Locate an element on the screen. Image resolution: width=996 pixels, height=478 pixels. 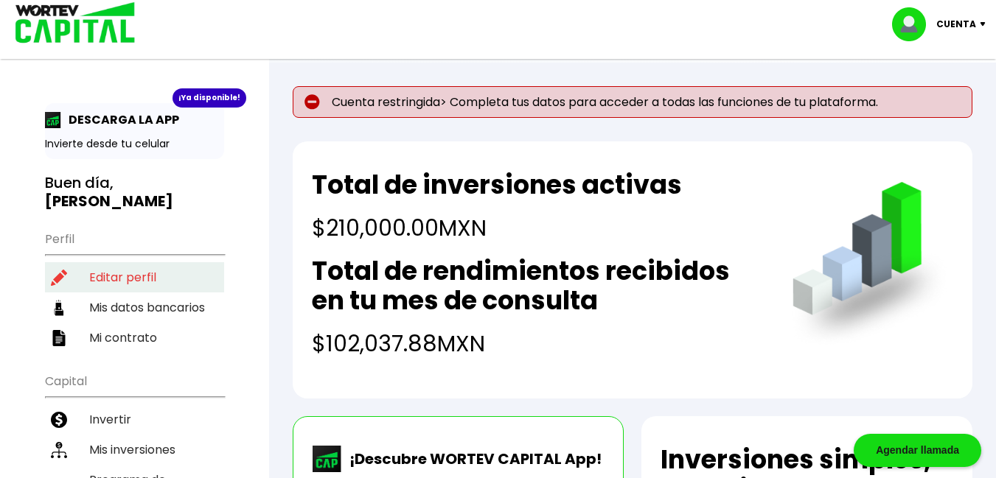
img: error-circle.027baa21.svg is located at coordinates (312, 102).